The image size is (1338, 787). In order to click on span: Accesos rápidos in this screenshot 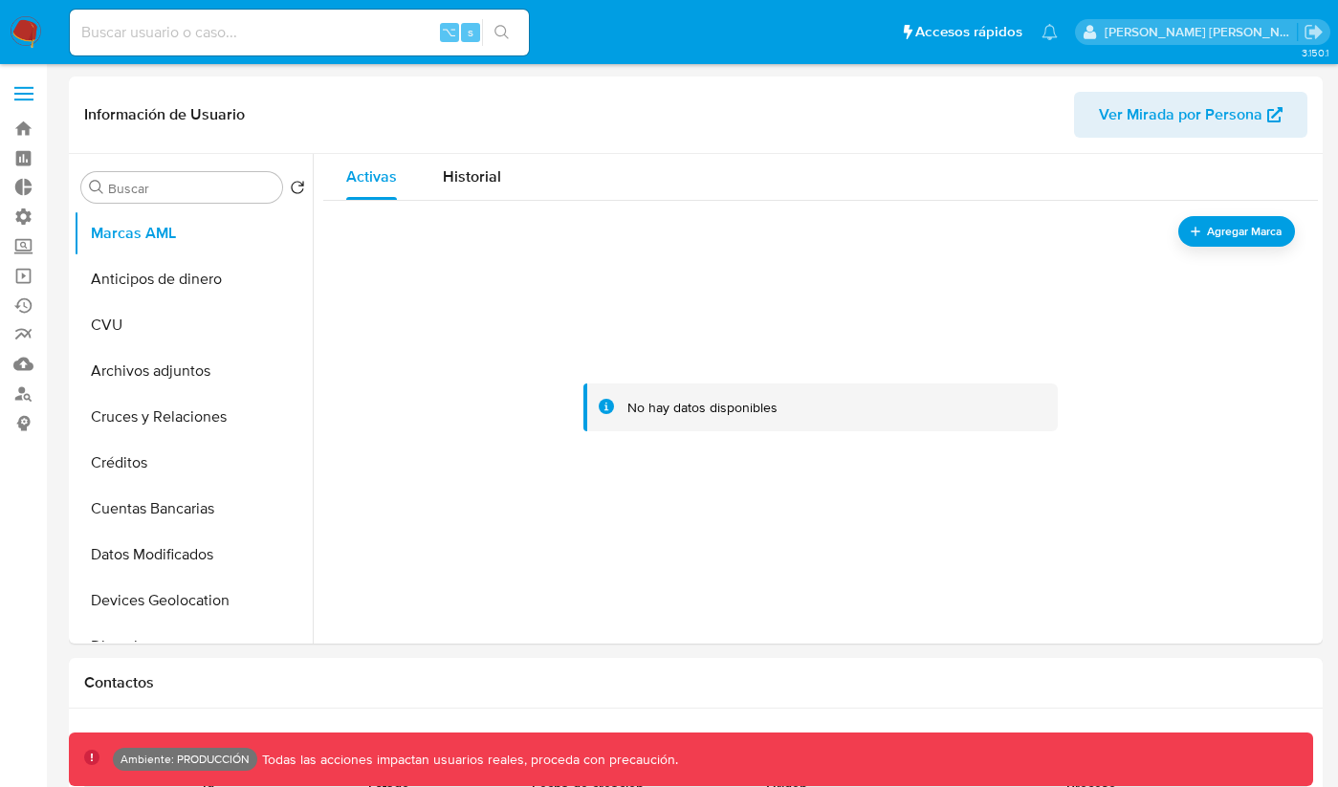, I will do `click(969, 32)`.